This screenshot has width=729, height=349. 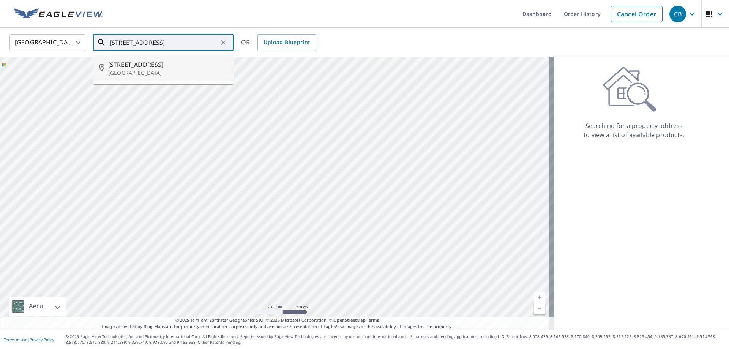 I want to click on img: EV Logo, so click(x=58, y=14).